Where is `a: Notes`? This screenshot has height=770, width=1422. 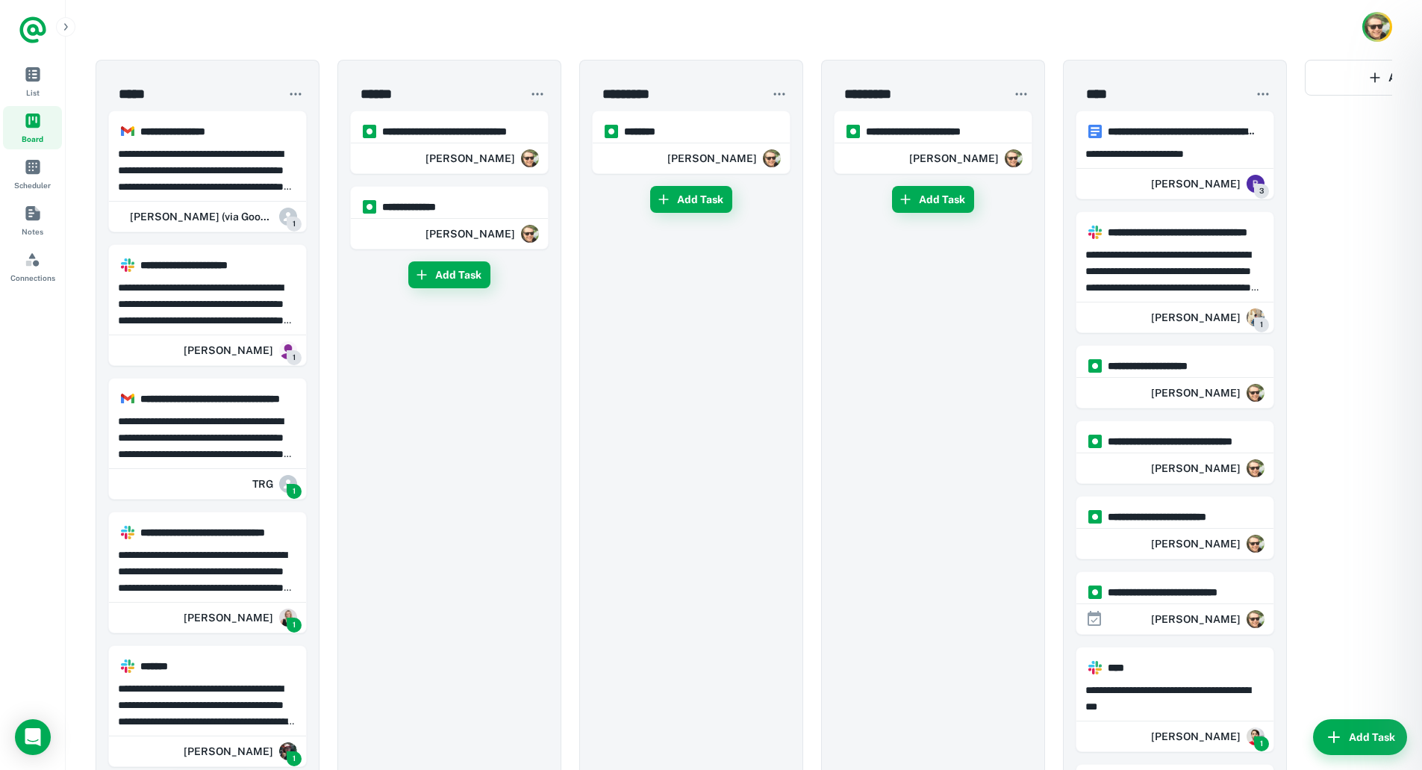 a: Notes is located at coordinates (32, 220).